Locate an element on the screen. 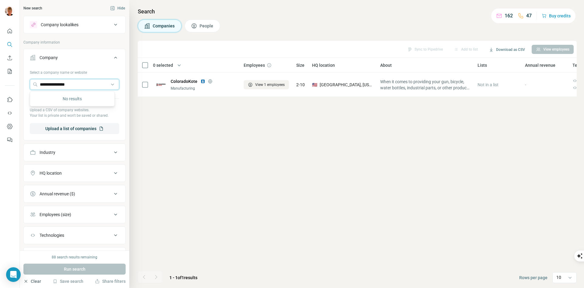 The image size is (584, 288). span: Annual revenue is located at coordinates (540, 65).